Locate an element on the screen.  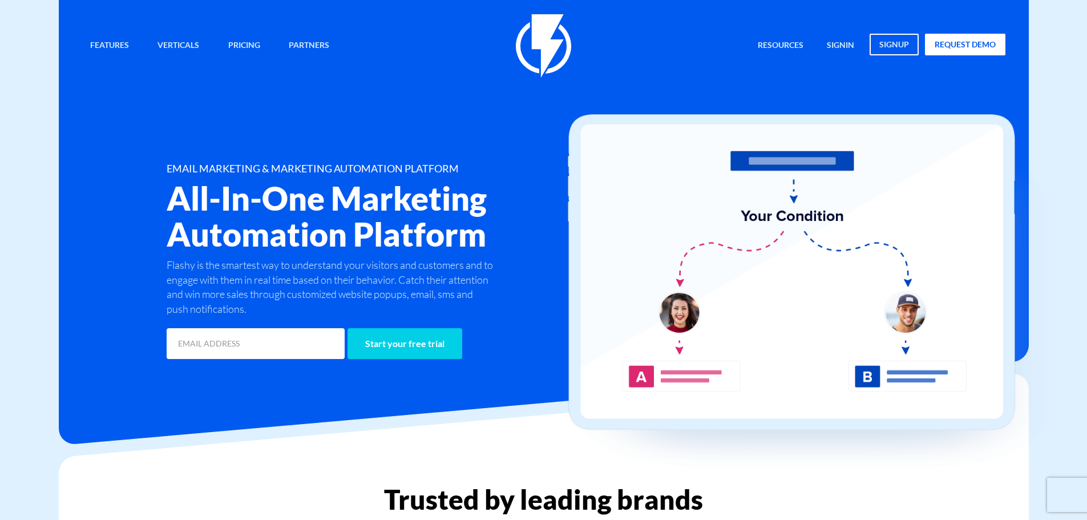
a: Partners is located at coordinates (309, 46).